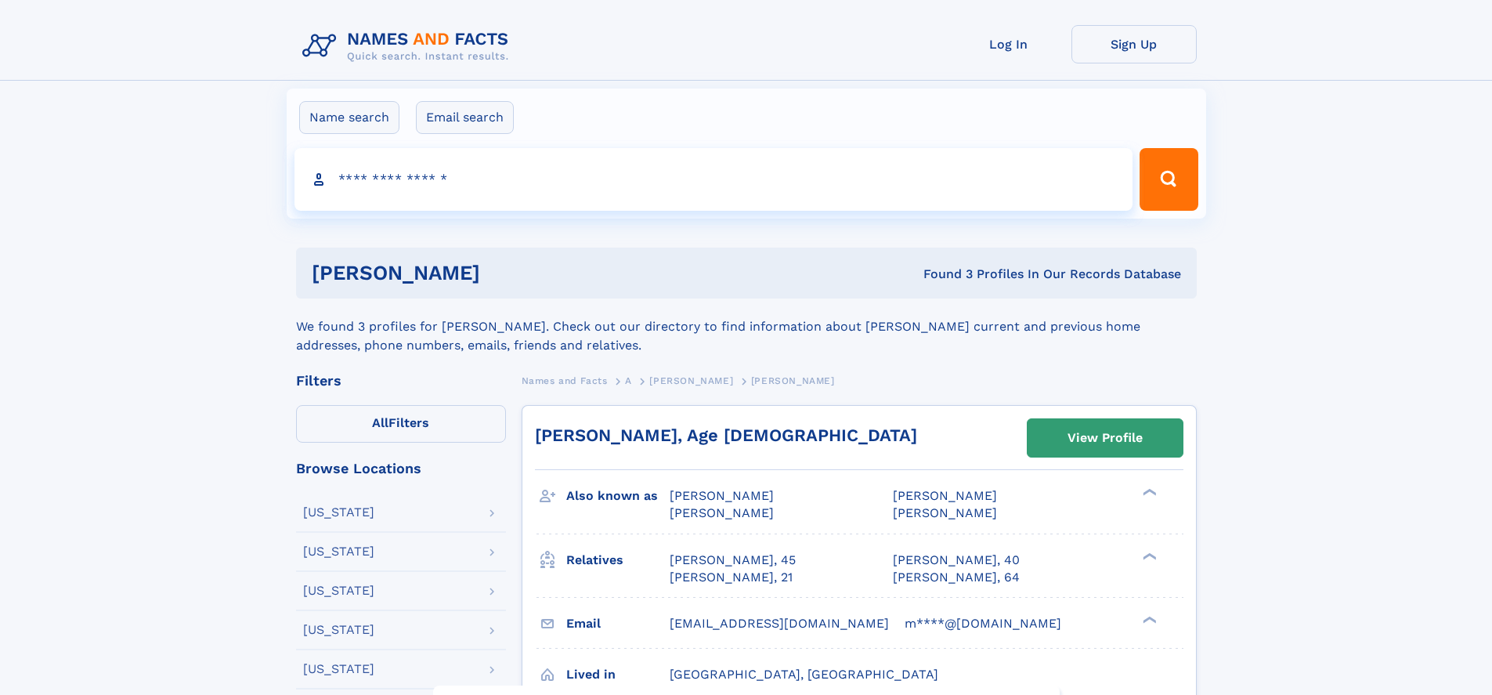  What do you see at coordinates (618, 496) in the screenshot?
I see `h3: Also known as` at bounding box center [618, 496].